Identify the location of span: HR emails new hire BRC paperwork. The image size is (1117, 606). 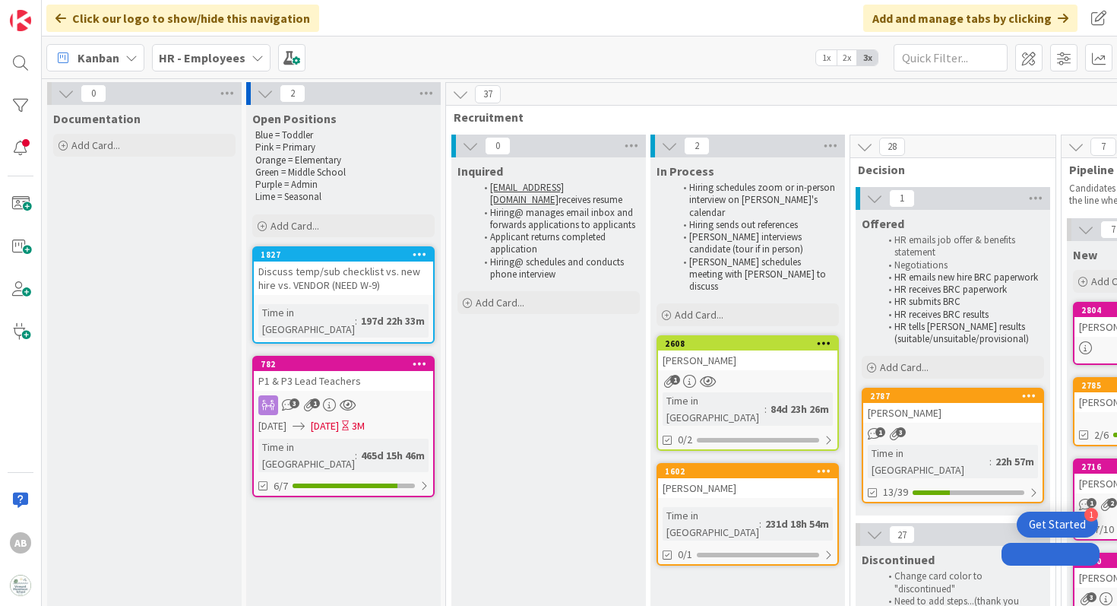
(966, 277).